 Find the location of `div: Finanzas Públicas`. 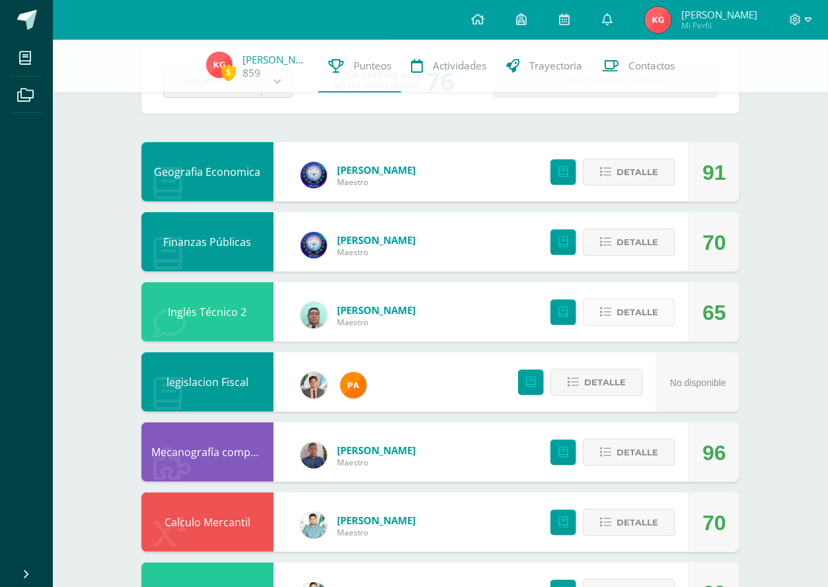

div: Finanzas Públicas is located at coordinates (208, 242).